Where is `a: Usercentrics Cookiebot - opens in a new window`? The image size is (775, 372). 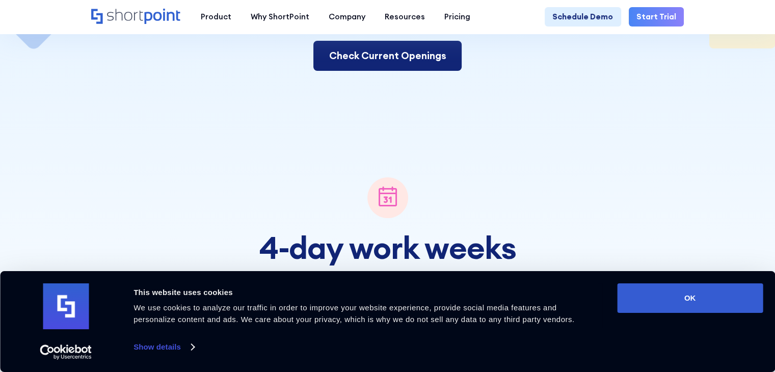 a: Usercentrics Cookiebot - opens in a new window is located at coordinates (66, 352).